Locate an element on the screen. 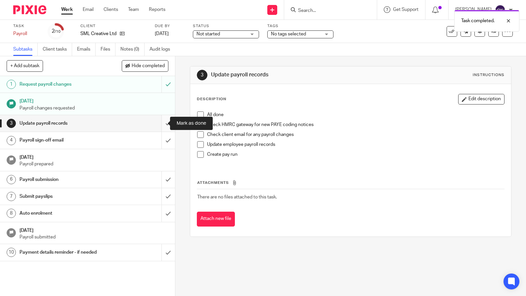  div: 6 is located at coordinates (11, 180).